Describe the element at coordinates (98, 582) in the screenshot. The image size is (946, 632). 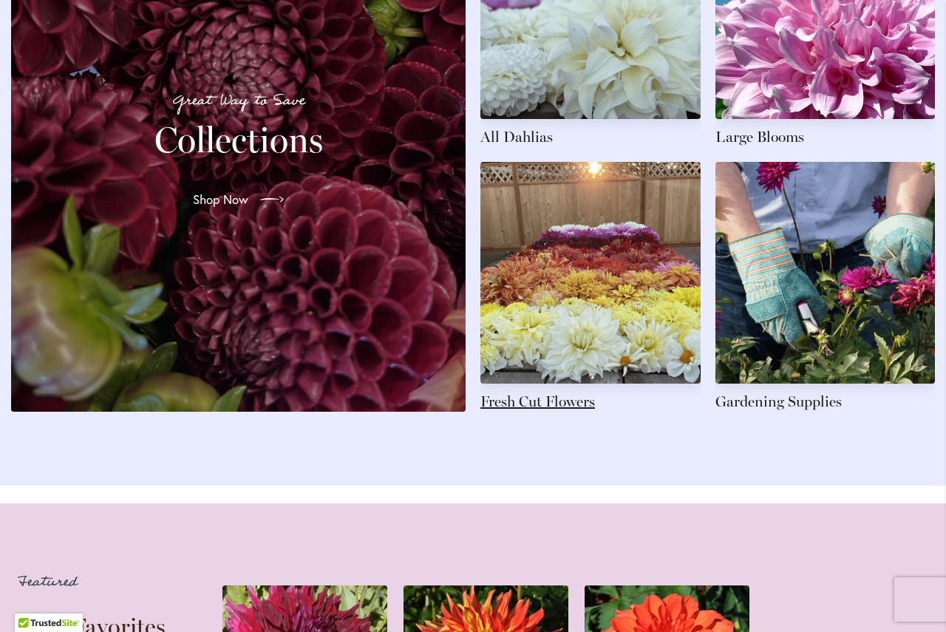
I see `p: Featured` at that location.